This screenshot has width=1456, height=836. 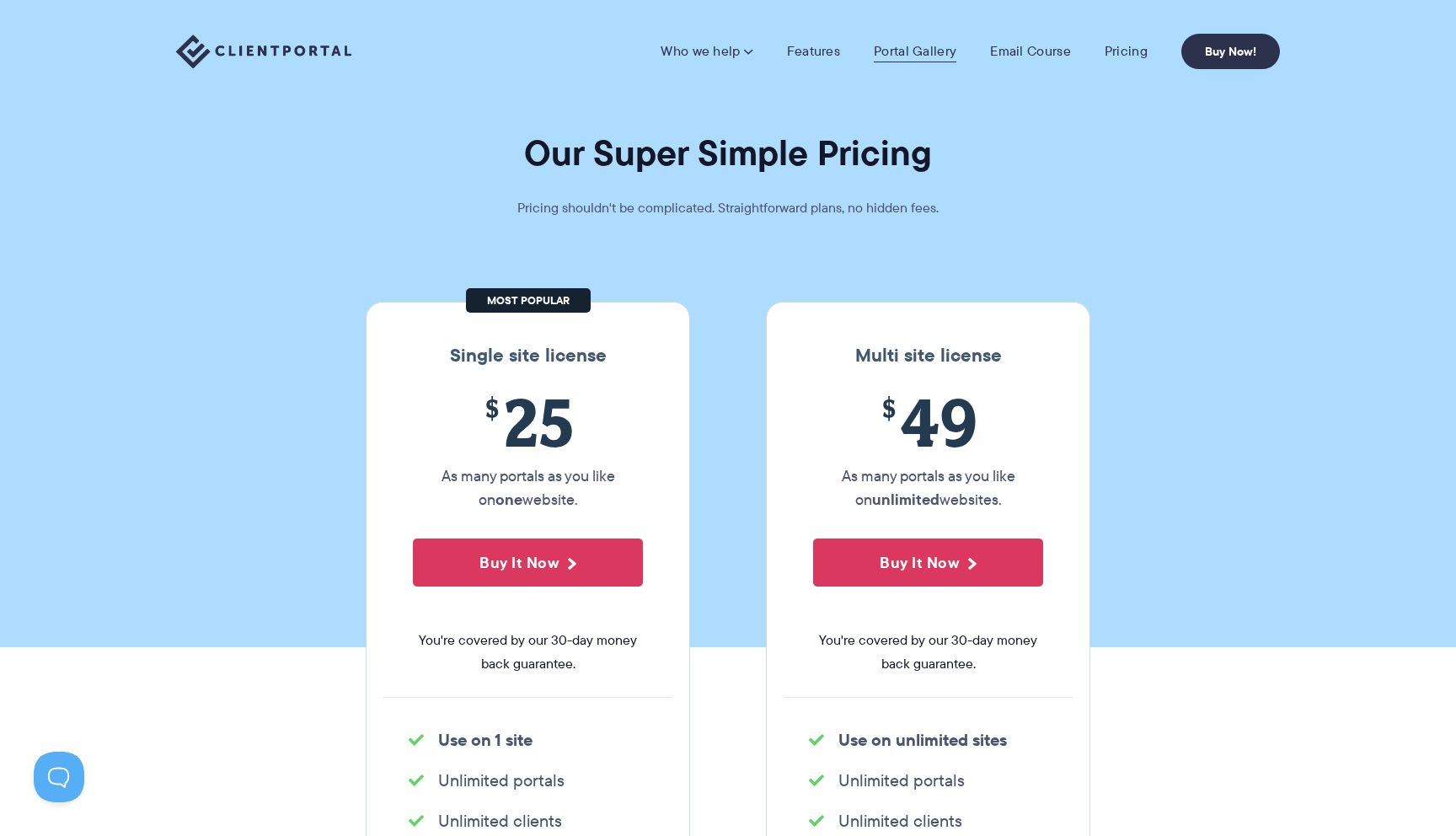 I want to click on strong: one, so click(x=510, y=499).